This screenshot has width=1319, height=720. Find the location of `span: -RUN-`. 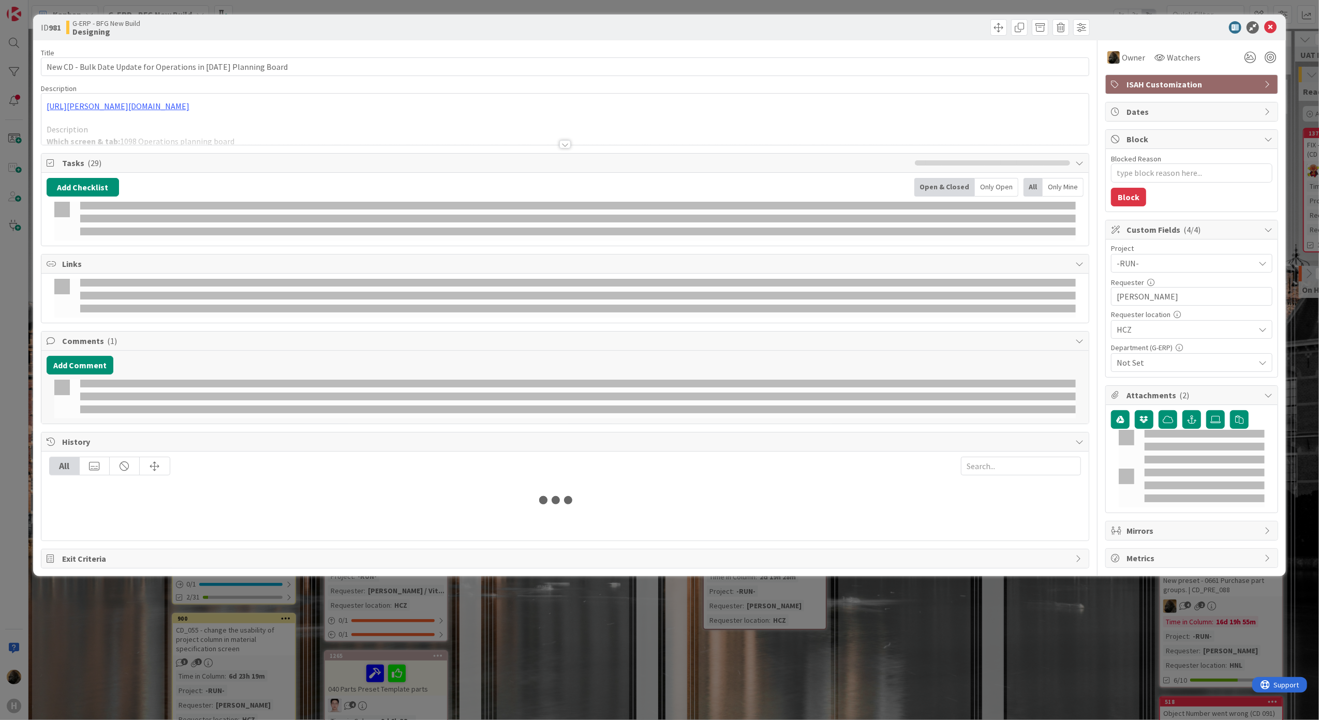

span: -RUN- is located at coordinates (1183, 263).